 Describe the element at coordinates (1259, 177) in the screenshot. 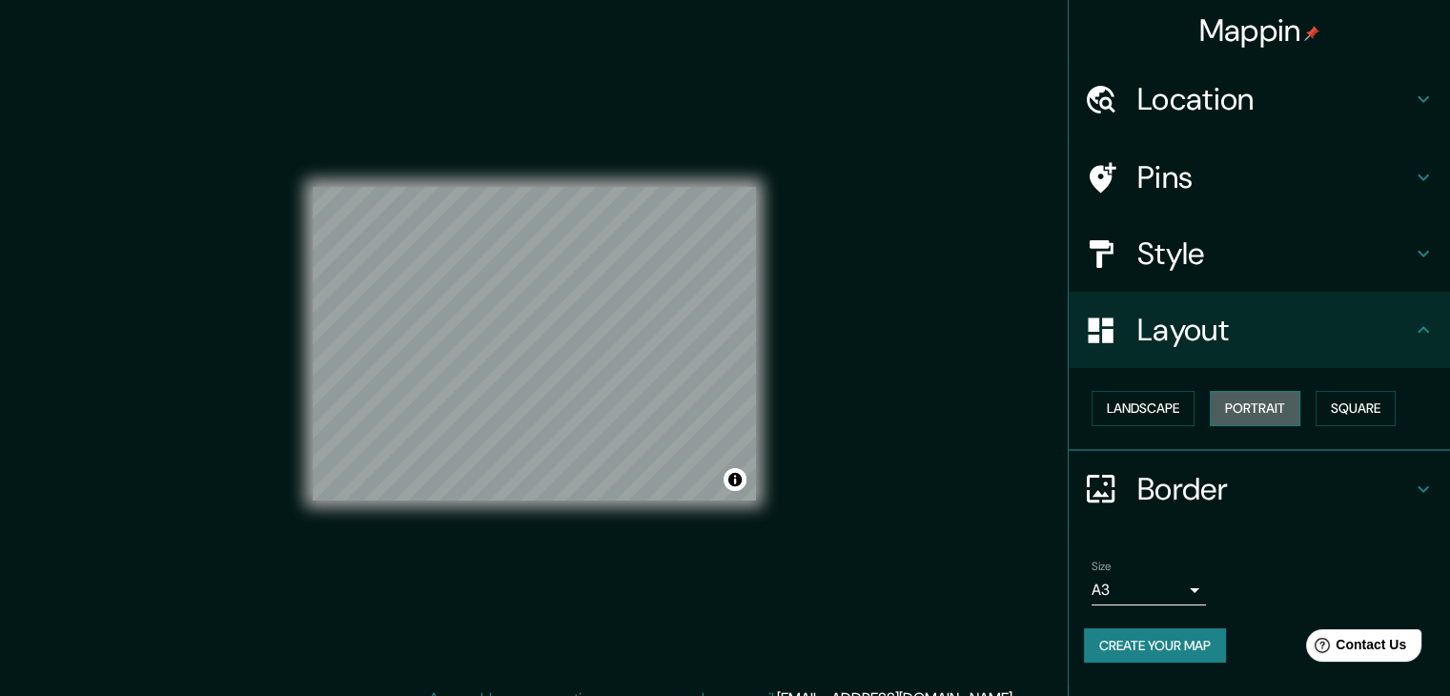

I see `div: Pins` at that location.